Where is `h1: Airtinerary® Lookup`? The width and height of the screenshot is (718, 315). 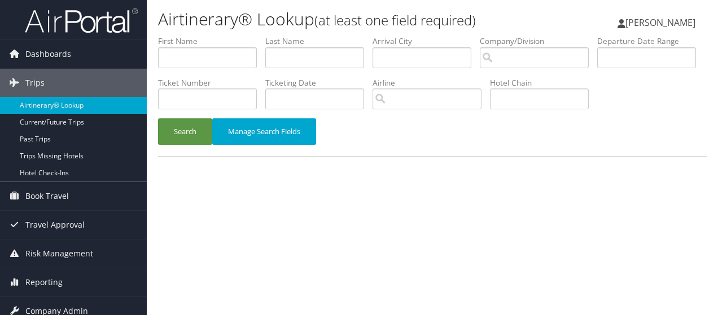
h1: Airtinerary® Lookup is located at coordinates (341, 19).